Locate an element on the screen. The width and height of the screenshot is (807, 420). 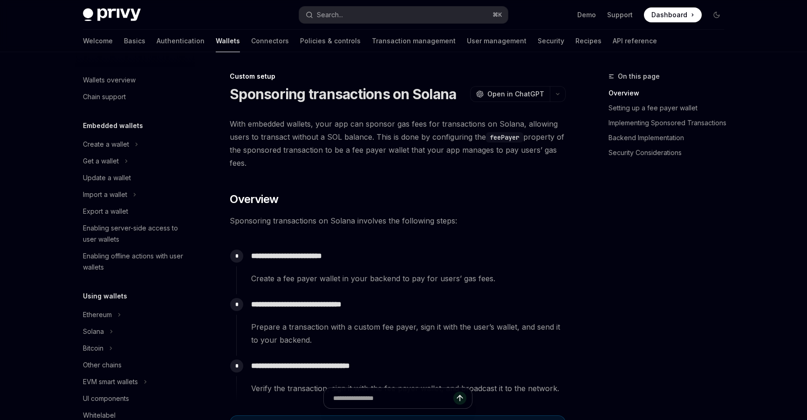
span: ⌘ K is located at coordinates (497, 15).